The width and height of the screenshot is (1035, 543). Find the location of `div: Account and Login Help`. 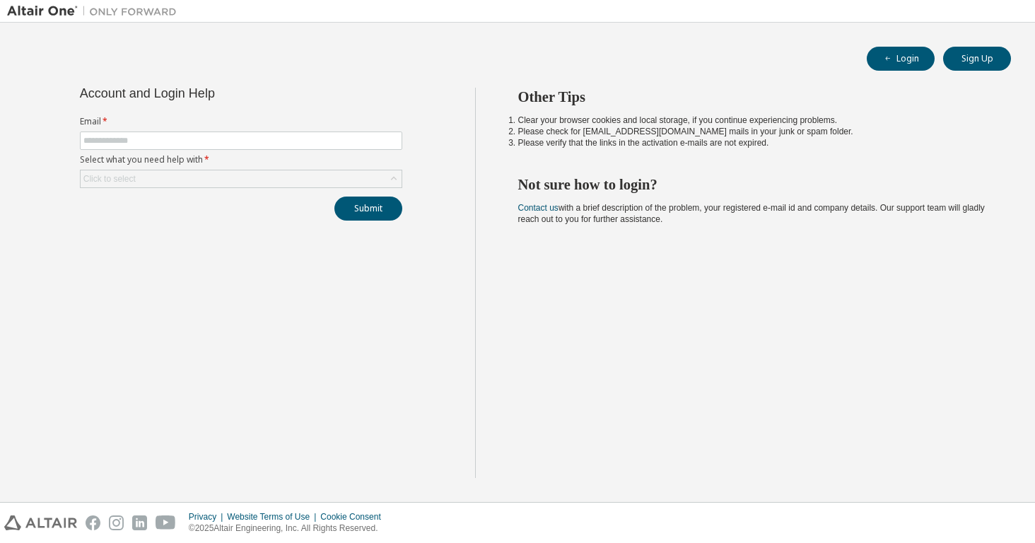

div: Account and Login Help is located at coordinates (209, 93).